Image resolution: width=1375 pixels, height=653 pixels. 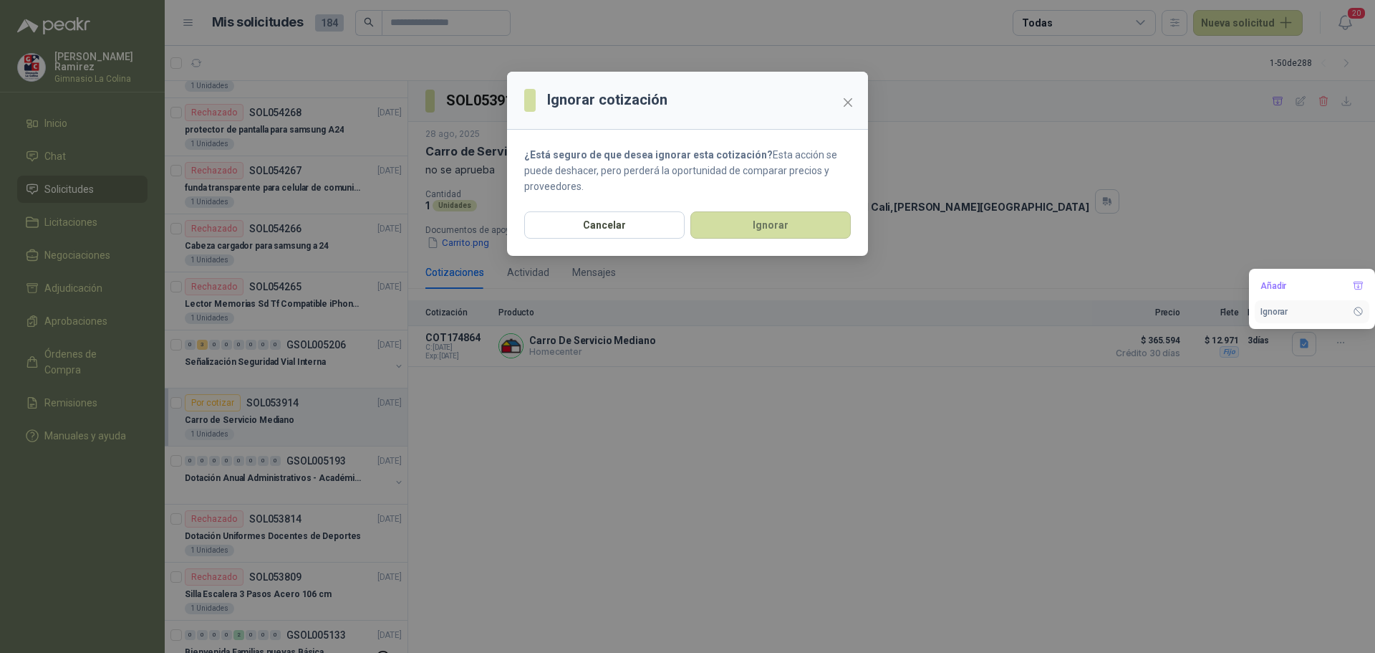 What do you see at coordinates (605, 225) in the screenshot?
I see `button: Cancelar` at bounding box center [605, 225].